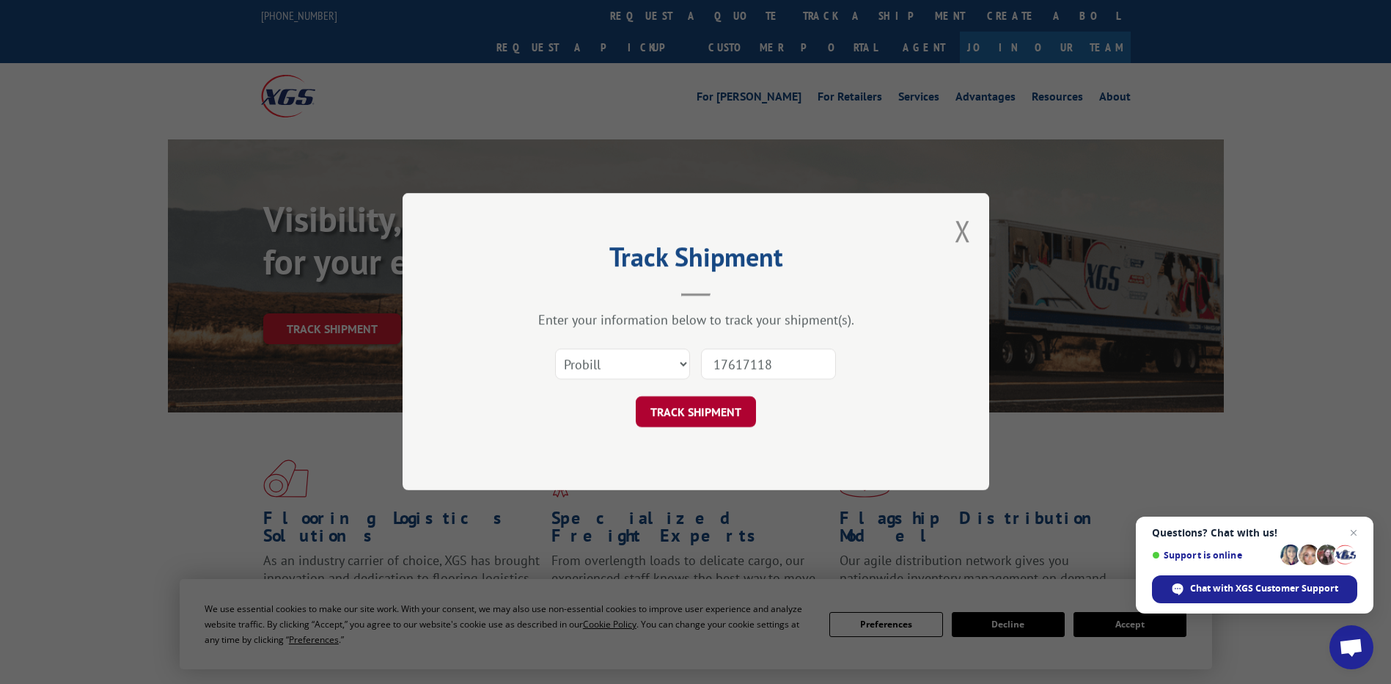  I want to click on span: Chat with XGS Customer Support, so click(1264, 588).